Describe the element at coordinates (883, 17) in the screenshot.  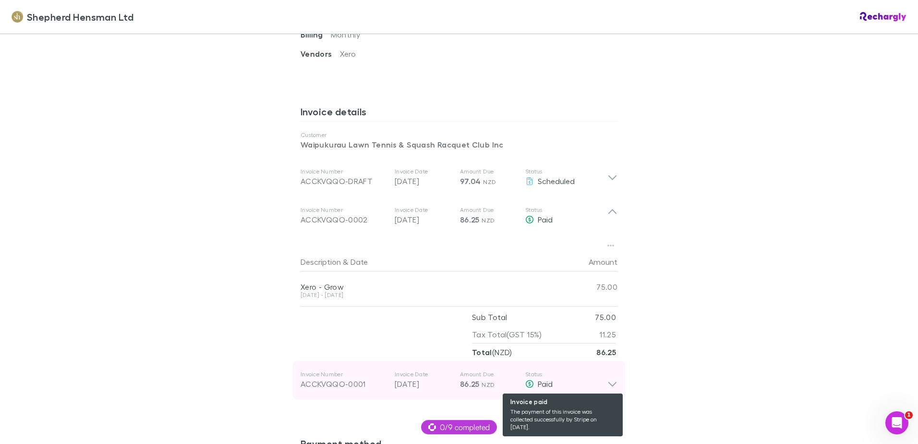
I see `img: Rechargly Logo` at that location.